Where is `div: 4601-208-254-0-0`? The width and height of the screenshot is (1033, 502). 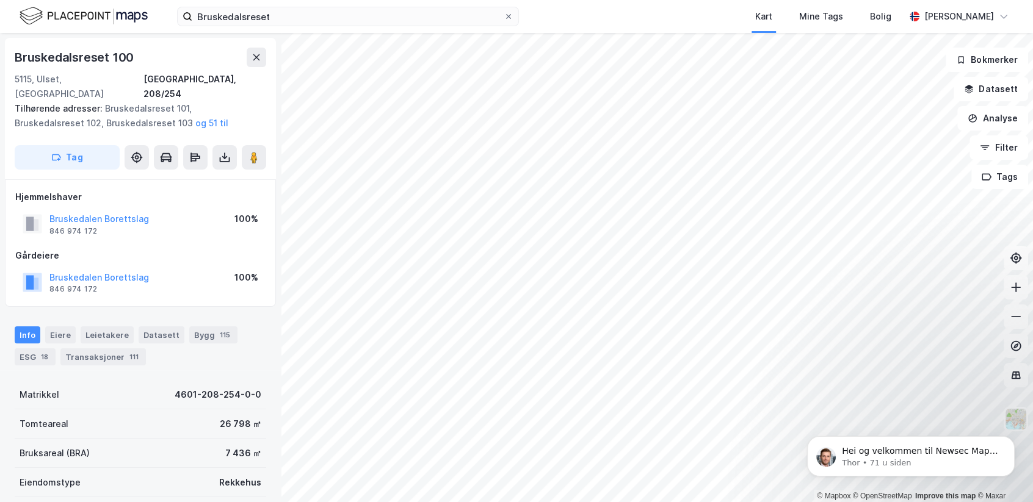 div: 4601-208-254-0-0 is located at coordinates (218, 395).